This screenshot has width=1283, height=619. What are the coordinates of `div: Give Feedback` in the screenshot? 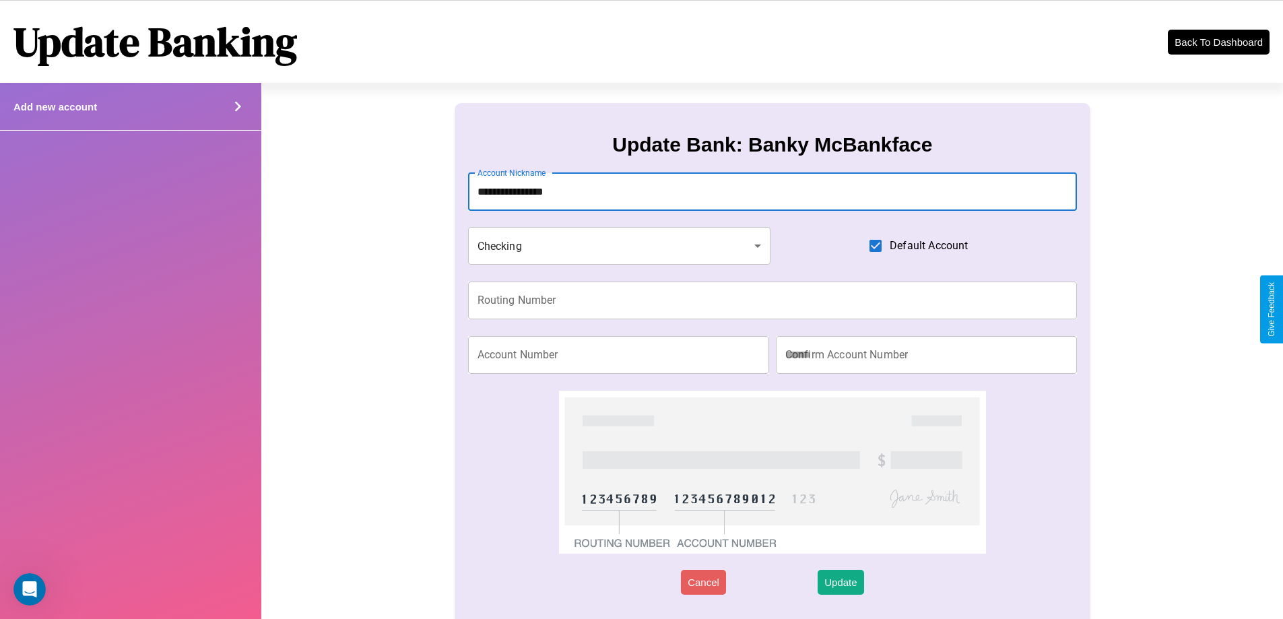 It's located at (1271, 309).